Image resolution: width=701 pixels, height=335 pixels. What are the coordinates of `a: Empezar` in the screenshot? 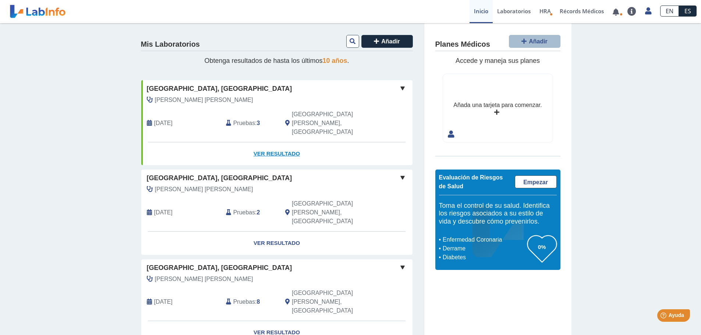 It's located at (536, 182).